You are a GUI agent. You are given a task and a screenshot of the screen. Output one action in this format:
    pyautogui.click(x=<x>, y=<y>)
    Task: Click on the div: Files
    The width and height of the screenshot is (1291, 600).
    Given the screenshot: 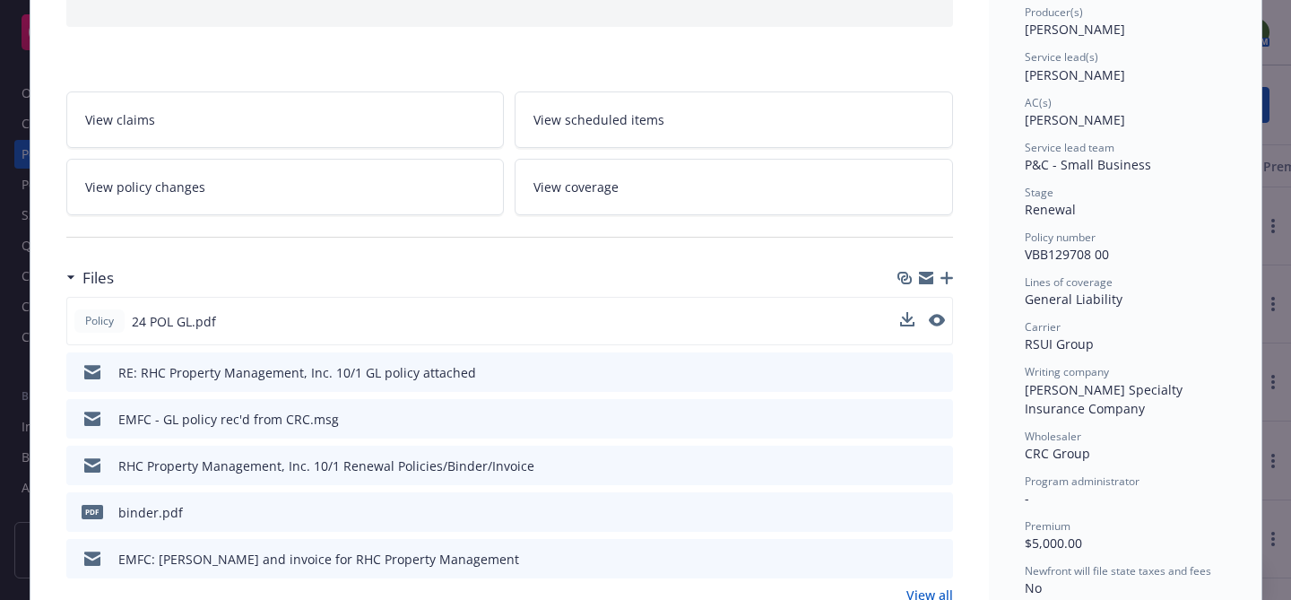 What is the action you would take?
    pyautogui.click(x=90, y=278)
    